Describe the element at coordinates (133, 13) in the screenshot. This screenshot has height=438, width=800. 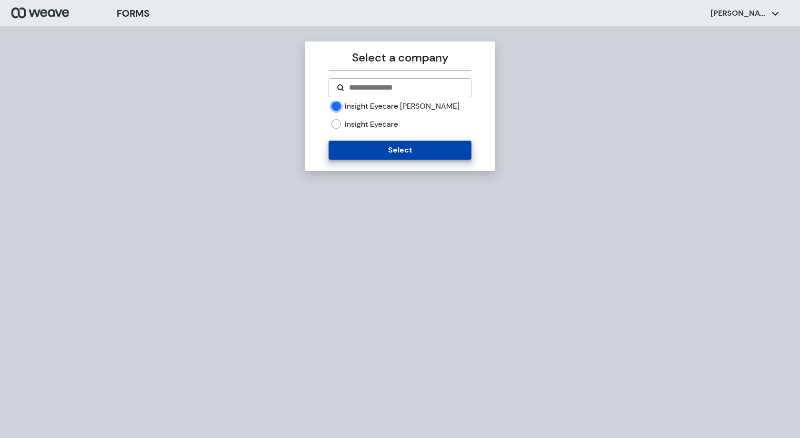
I see `h3: FORMS` at that location.